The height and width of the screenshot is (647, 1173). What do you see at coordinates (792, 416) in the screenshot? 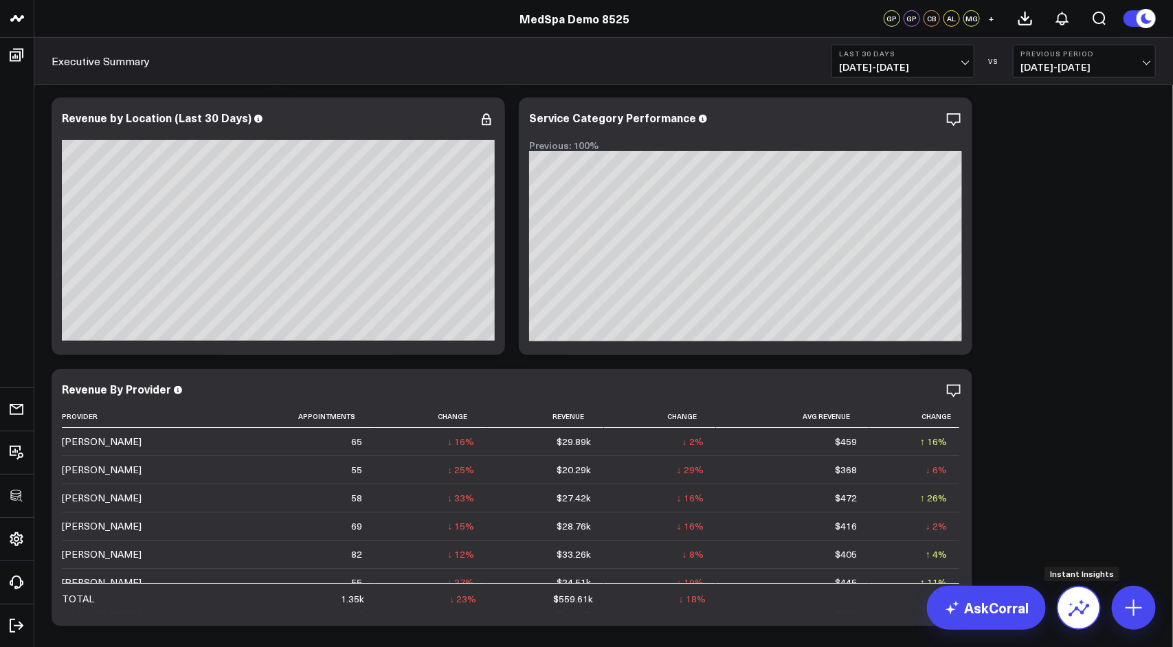
I see `th: Avg Revenue` at bounding box center [792, 416].